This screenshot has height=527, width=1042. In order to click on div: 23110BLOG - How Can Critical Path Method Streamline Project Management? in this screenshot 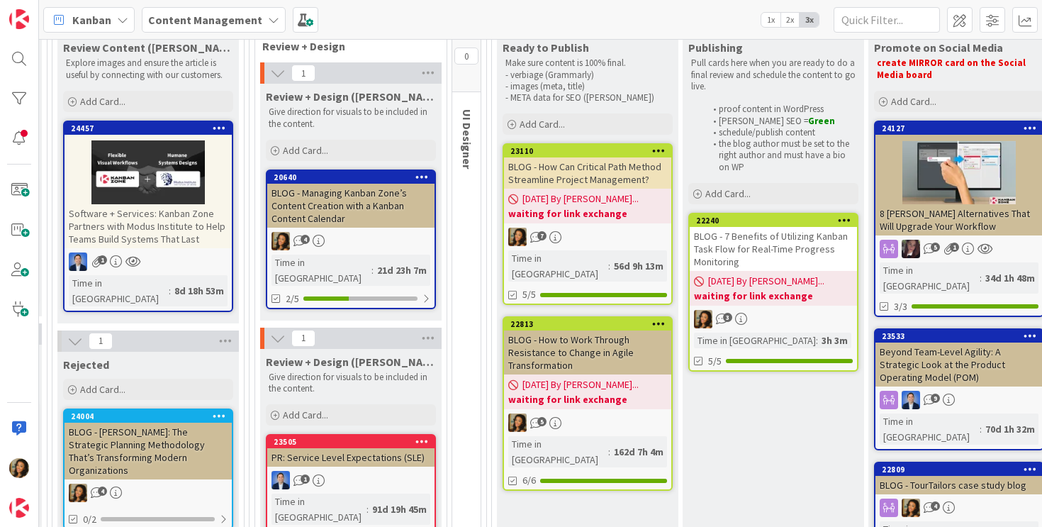, I will do `click(588, 167)`.